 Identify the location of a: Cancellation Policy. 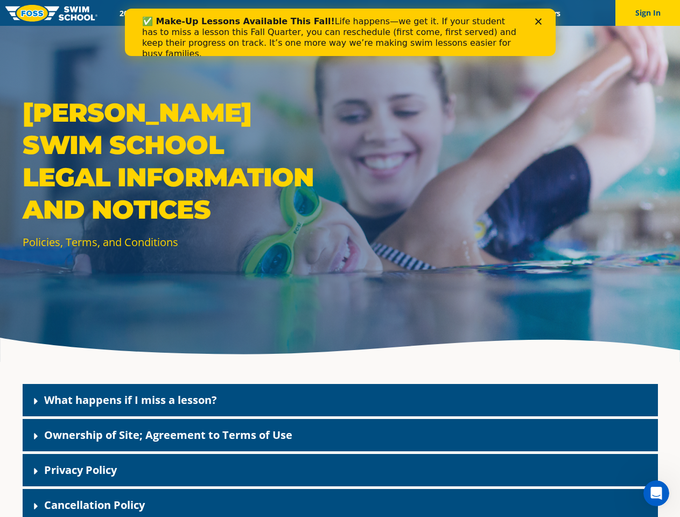
(94, 504).